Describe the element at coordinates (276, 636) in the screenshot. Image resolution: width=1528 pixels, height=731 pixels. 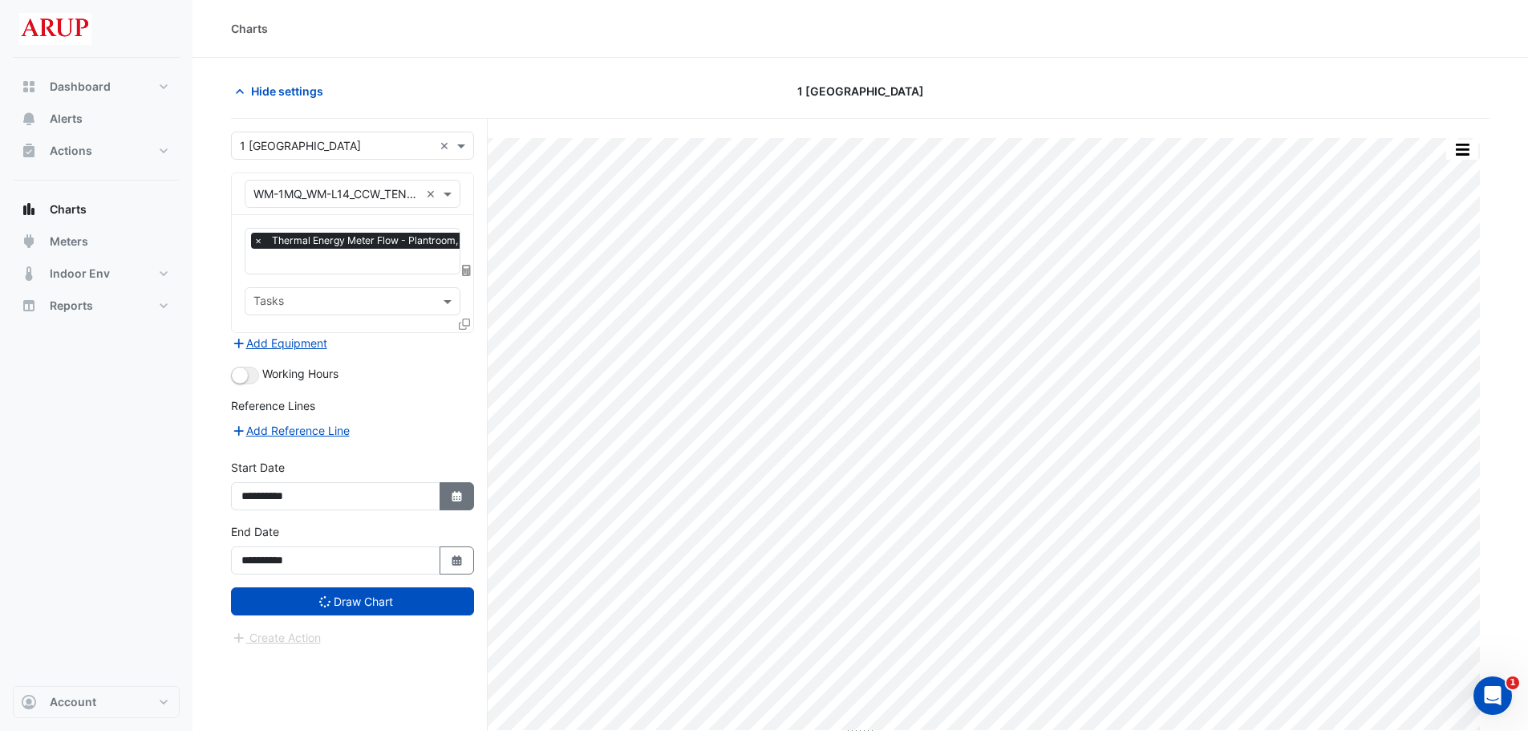
I see `app-escalated-ticket-create-button: Please wait for charts to finish loading` at that location.